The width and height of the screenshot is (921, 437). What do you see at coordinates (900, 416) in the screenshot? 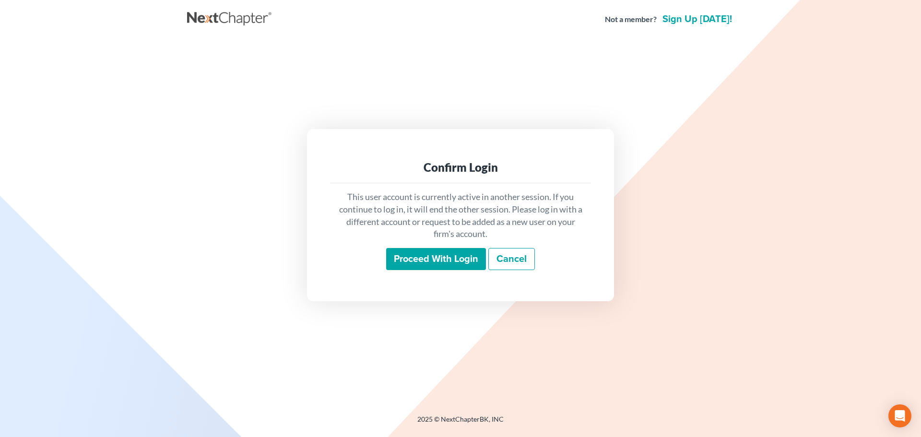
I see `div: Open Intercom Messenger` at bounding box center [900, 416].